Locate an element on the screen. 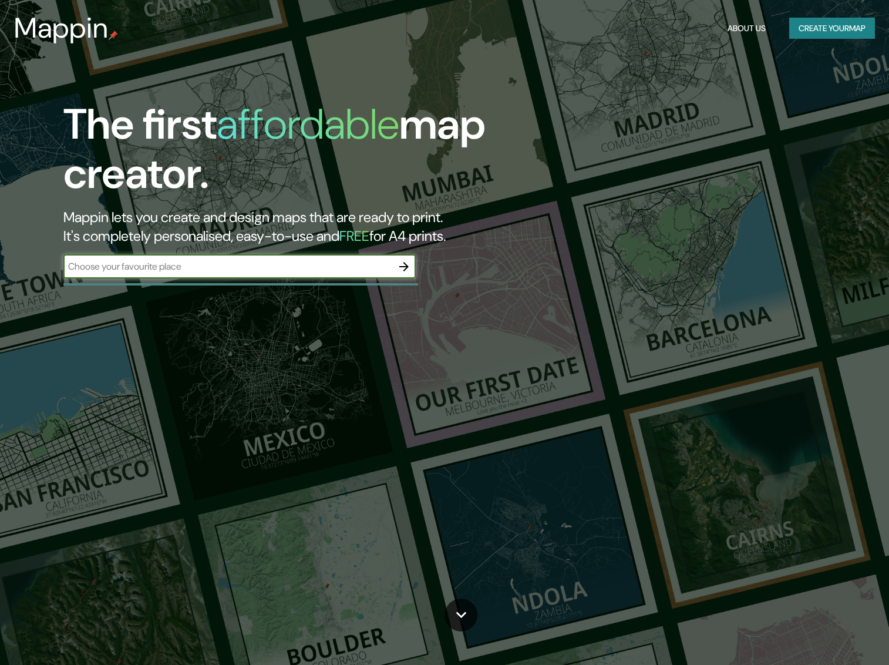 The width and height of the screenshot is (889, 665). img: mappin-pin is located at coordinates (113, 35).